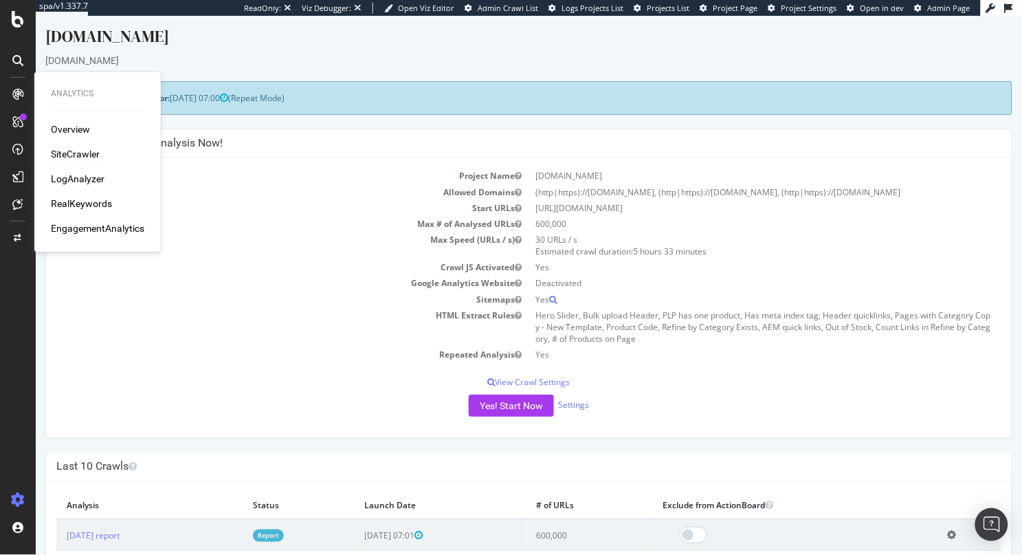 This screenshot has height=555, width=1022. What do you see at coordinates (493, 365) in the screenshot?
I see `p: View Crawl Settings` at bounding box center [493, 365].